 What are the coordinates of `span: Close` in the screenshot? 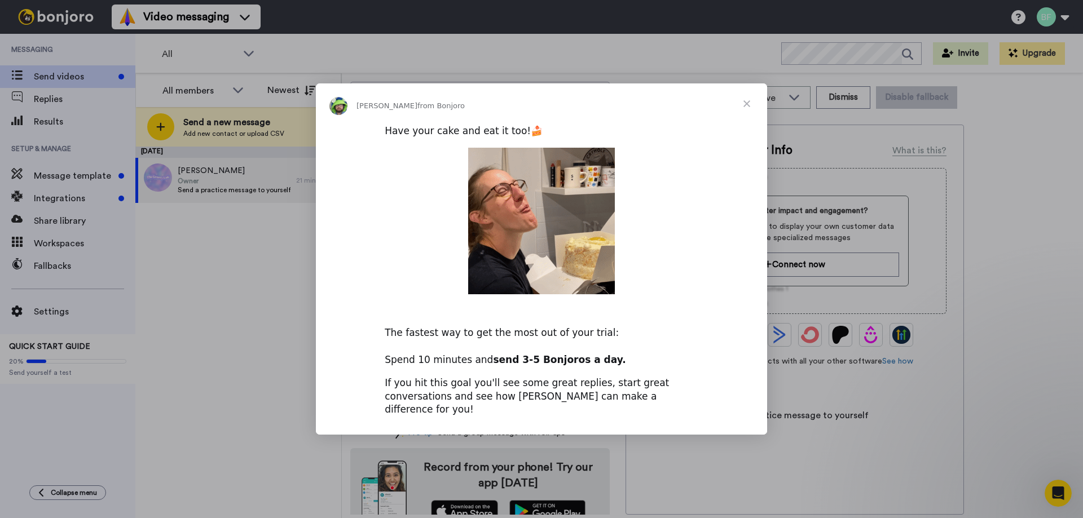 It's located at (747, 104).